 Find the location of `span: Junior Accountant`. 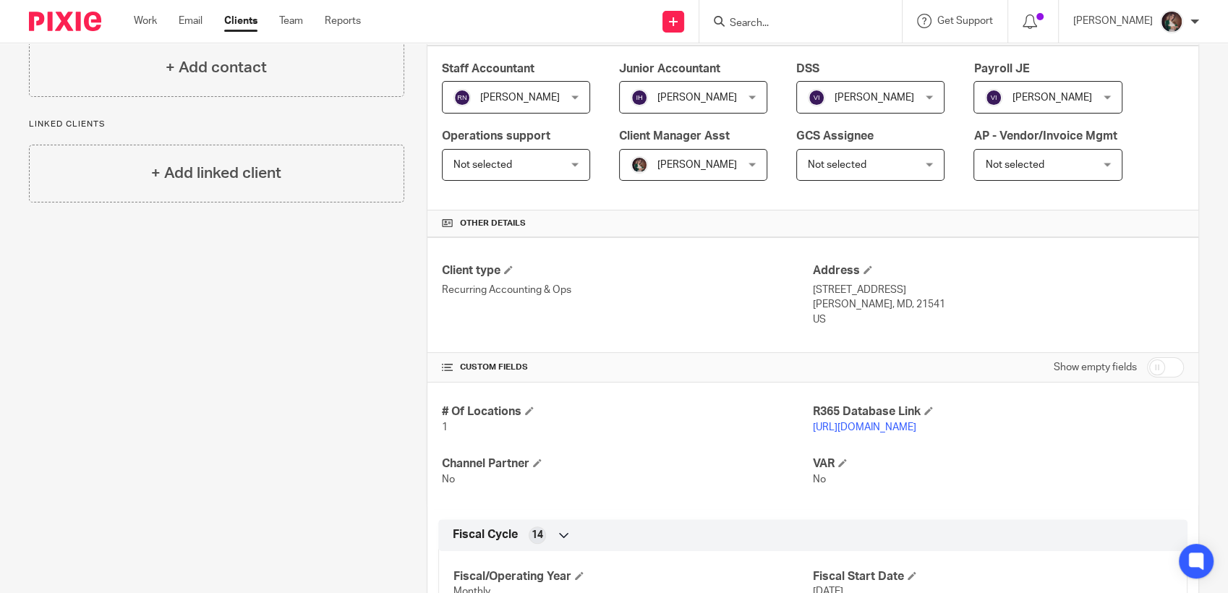

span: Junior Accountant is located at coordinates (670, 69).